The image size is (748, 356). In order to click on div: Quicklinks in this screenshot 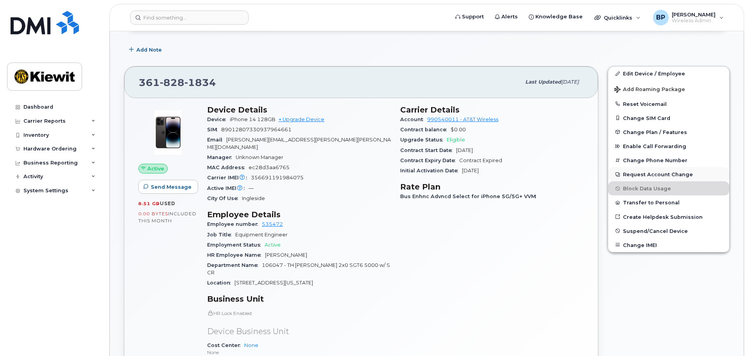, I will do `click(617, 18)`.